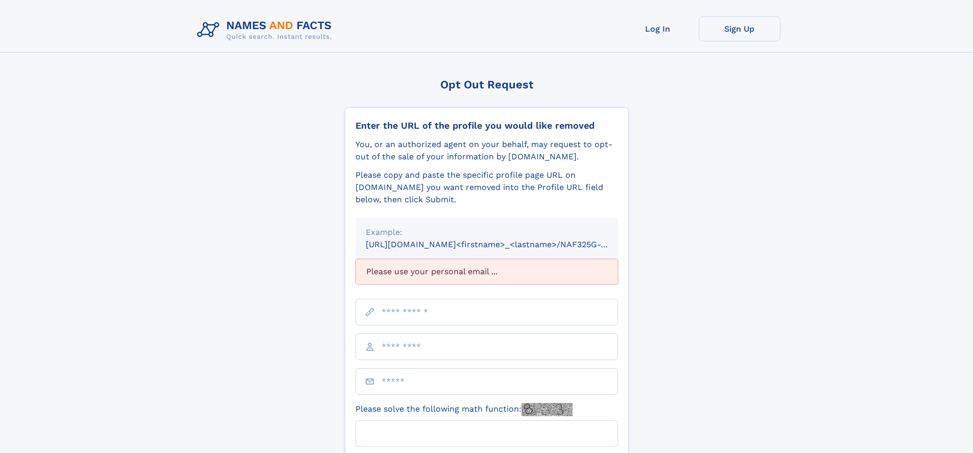  I want to click on a: Sign Up, so click(740, 29).